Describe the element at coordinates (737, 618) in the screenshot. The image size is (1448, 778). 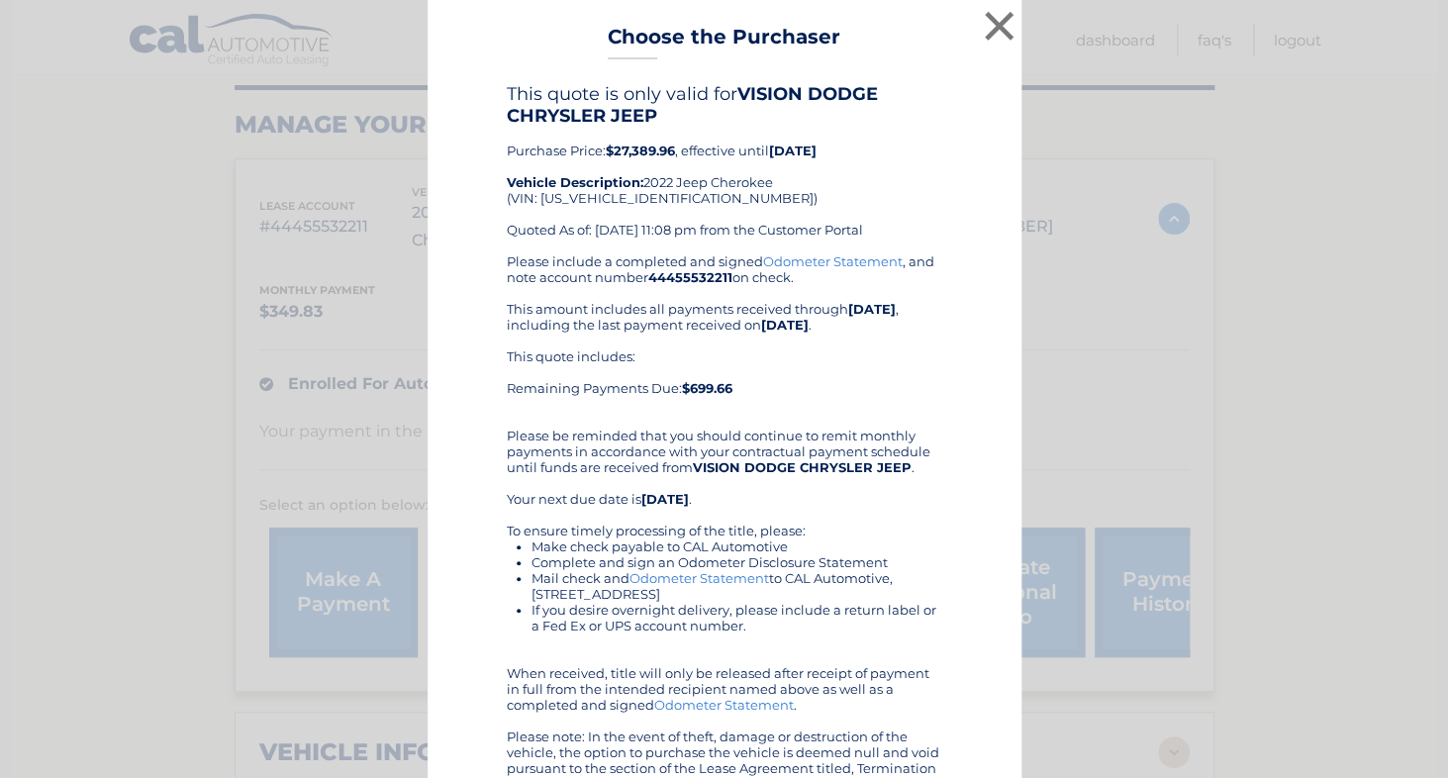
I see `li: If you desire overnight delivery, please include a return label or a Fed Ex or UPS account number.` at that location.